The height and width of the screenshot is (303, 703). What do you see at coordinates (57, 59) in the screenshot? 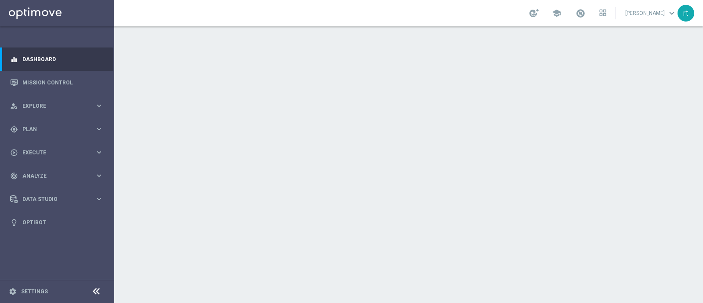
I see `button: equalizer Dashboard` at bounding box center [57, 59].